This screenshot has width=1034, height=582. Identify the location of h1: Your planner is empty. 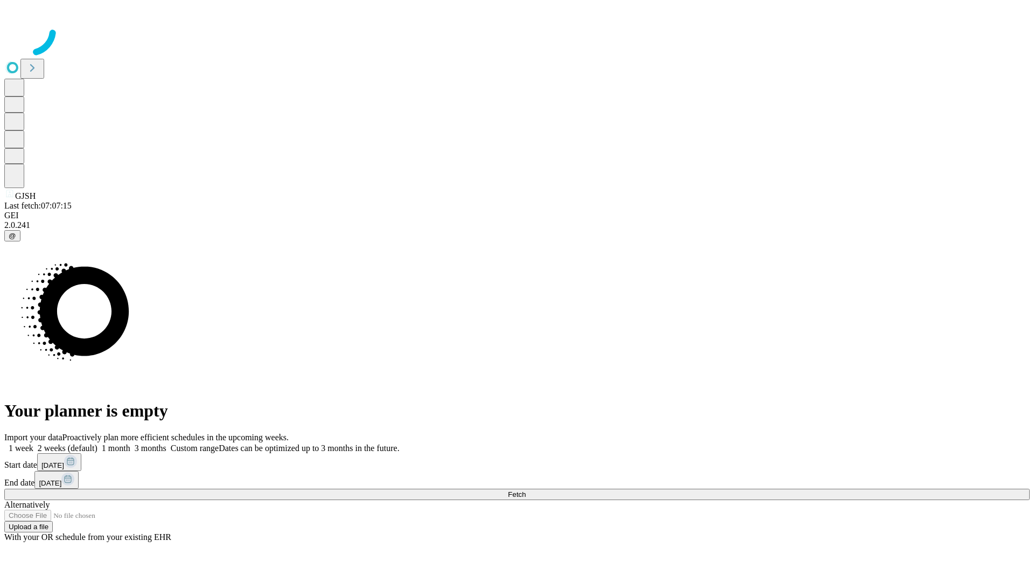
(517, 410).